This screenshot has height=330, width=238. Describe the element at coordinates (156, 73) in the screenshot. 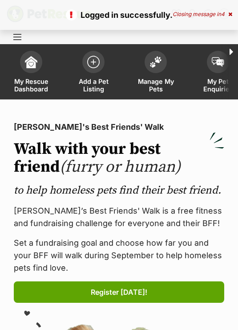

I see `a: Manage My Pets` at that location.